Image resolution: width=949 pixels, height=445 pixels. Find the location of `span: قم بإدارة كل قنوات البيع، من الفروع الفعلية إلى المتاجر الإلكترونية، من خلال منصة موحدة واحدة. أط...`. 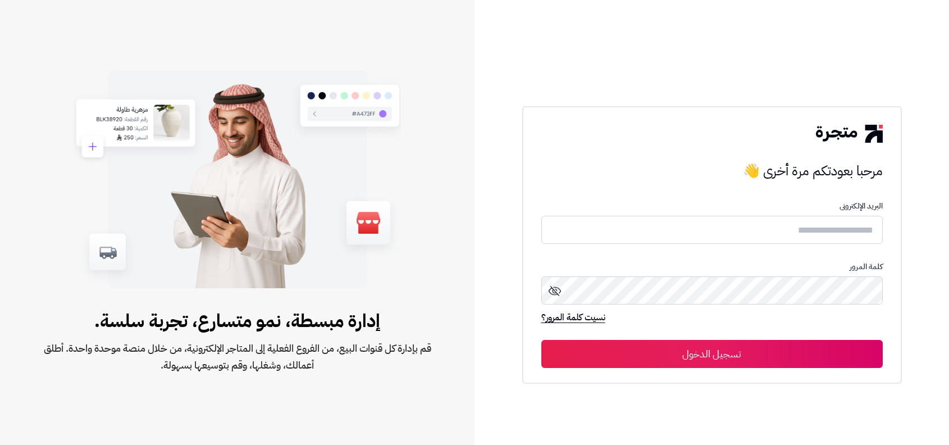

span: قم بإدارة كل قنوات البيع، من الفروع الفعلية إلى المتاجر الإلكترونية، من خلال منصة موحدة واحدة. أط... is located at coordinates (237, 357).